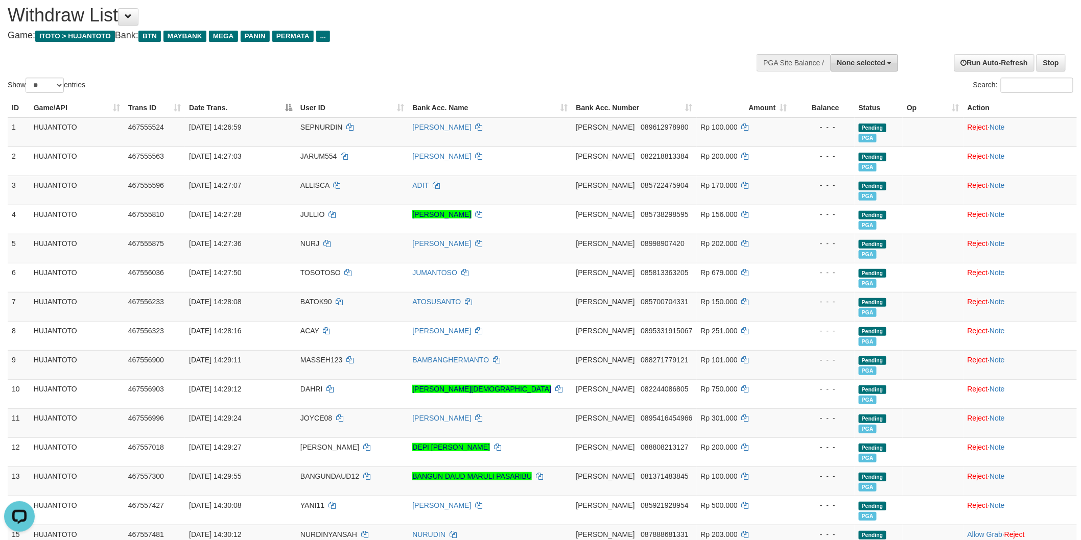 This screenshot has height=540, width=1081. Describe the element at coordinates (146, 476) in the screenshot. I see `span: 467557300` at that location.